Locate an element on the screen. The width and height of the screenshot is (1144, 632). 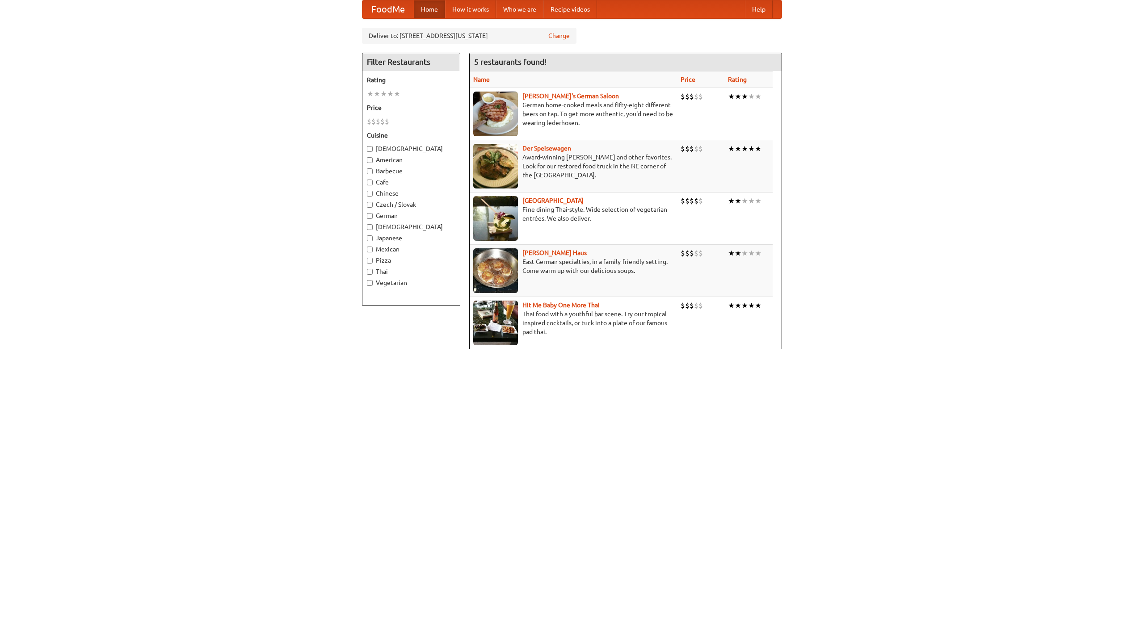
h4: Filter Restaurants is located at coordinates (411, 62).